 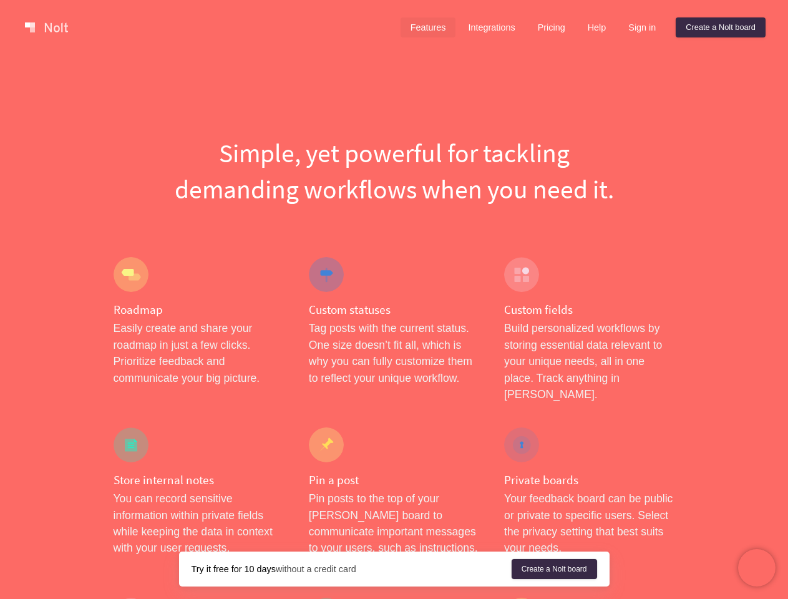 I want to click on strong: Try it free for 10 days, so click(x=233, y=569).